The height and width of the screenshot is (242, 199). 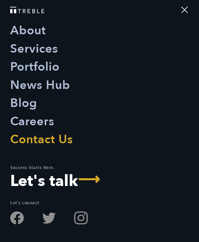 What do you see at coordinates (17, 218) in the screenshot?
I see `a: Follow us on Facebook` at bounding box center [17, 218].